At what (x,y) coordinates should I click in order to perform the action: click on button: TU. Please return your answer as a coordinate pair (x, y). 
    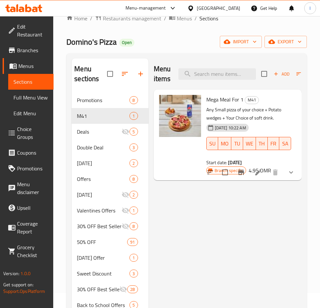
    Looking at the image, I should click on (237, 143).